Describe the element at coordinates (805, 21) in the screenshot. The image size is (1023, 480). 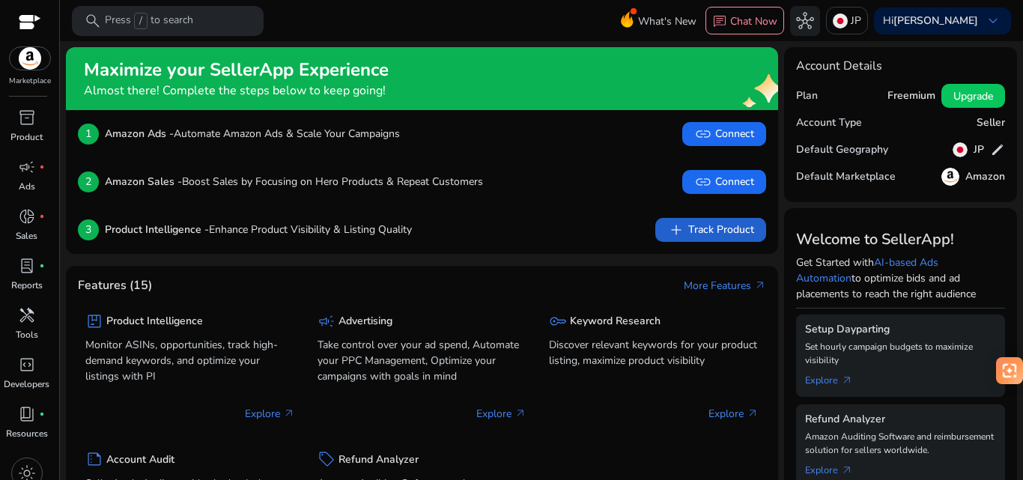
I see `span: hub` at that location.